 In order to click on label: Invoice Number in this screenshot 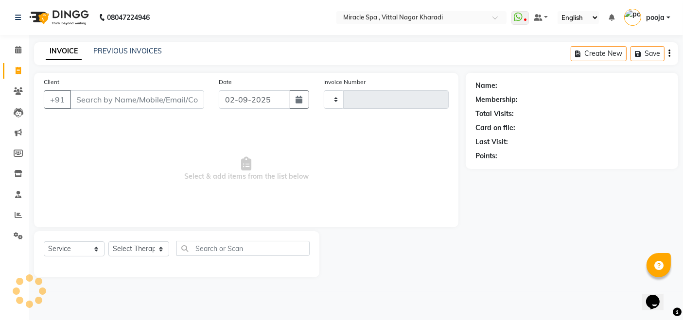, I will do `click(345, 82)`.